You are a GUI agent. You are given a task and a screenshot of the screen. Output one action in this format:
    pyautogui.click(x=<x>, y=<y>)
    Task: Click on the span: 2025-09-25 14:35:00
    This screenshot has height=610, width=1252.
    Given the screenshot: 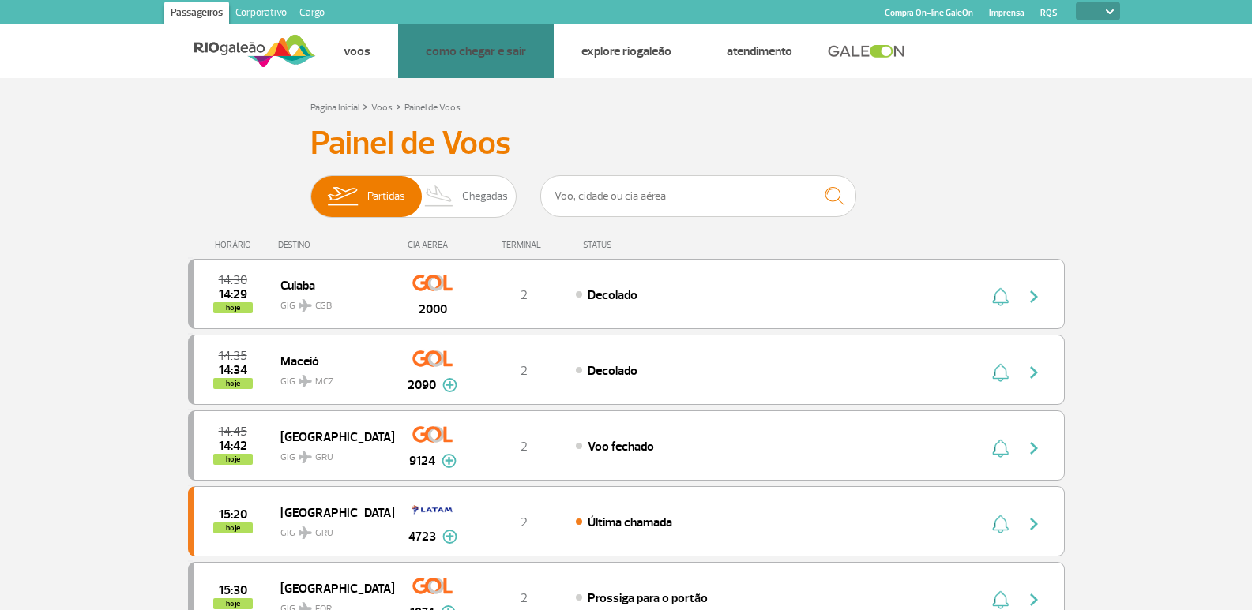 What is the action you would take?
    pyautogui.click(x=233, y=356)
    